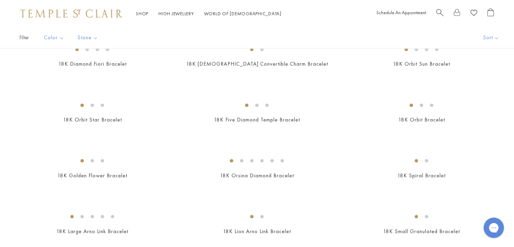 The height and width of the screenshot is (247, 514). Describe the element at coordinates (490, 14) in the screenshot. I see `a: Open Shopping Bag` at that location.